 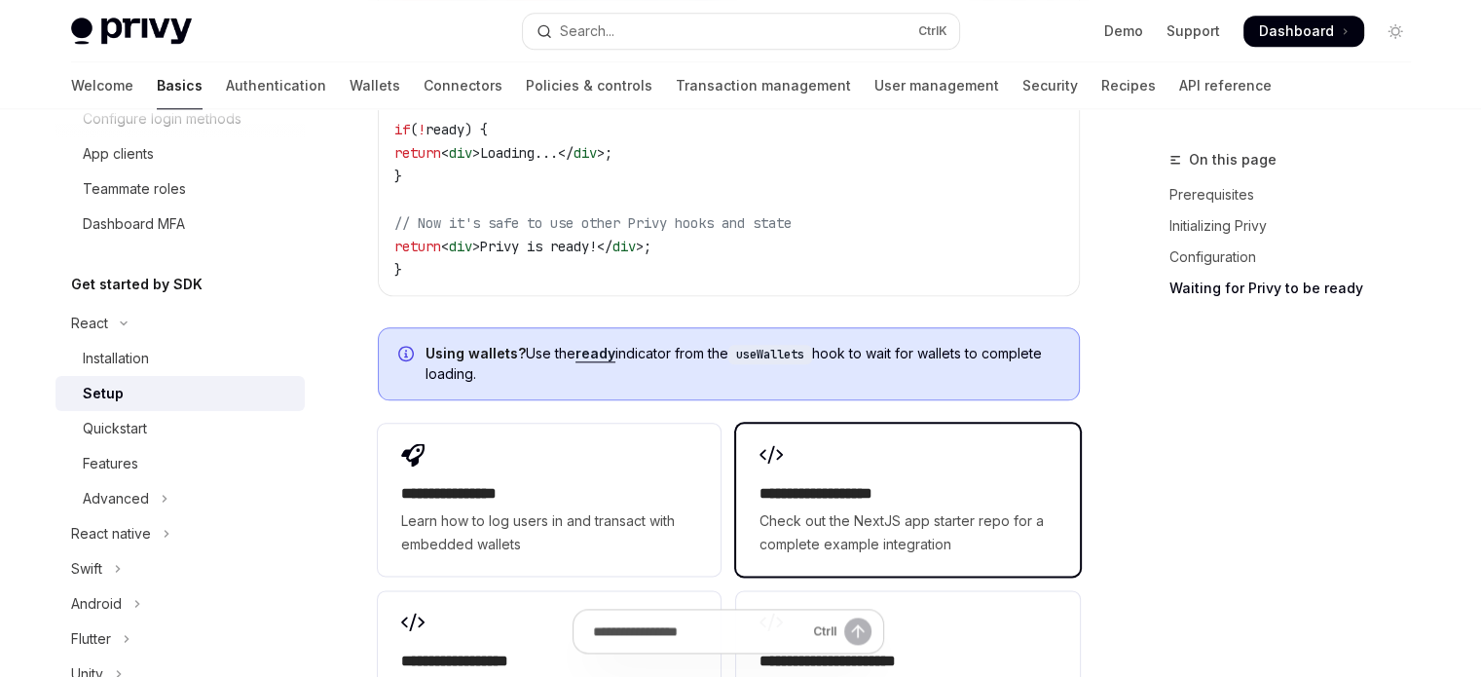 I want to click on div: Flutter, so click(x=91, y=639).